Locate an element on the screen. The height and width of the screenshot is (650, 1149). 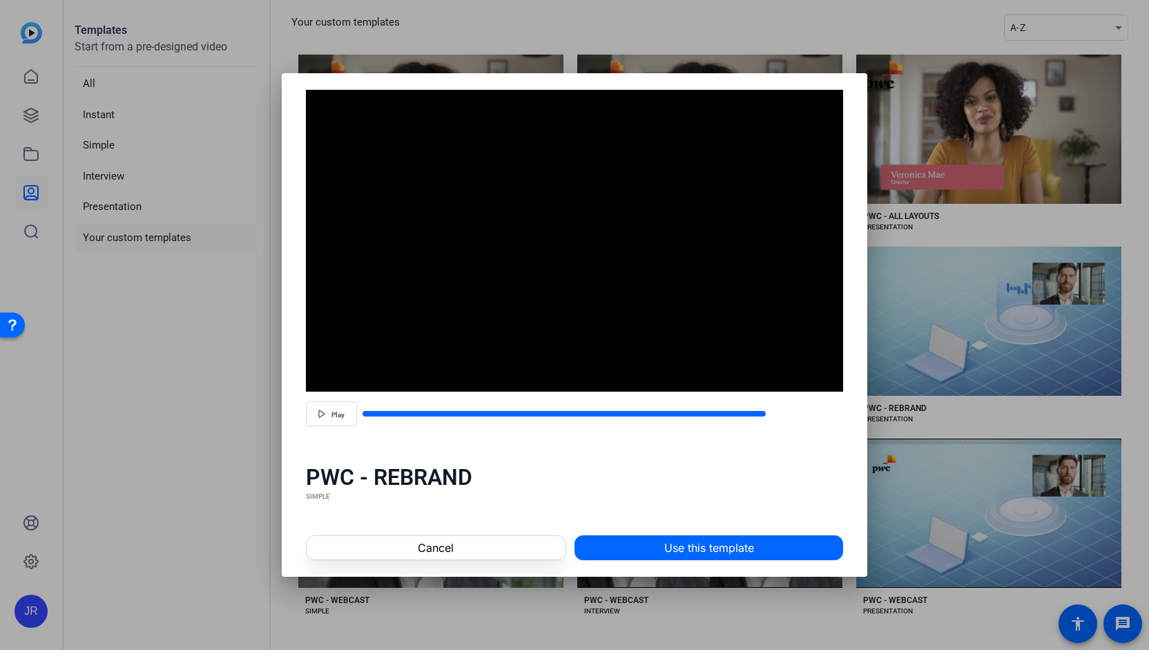
span: Use this template is located at coordinates (709, 548).